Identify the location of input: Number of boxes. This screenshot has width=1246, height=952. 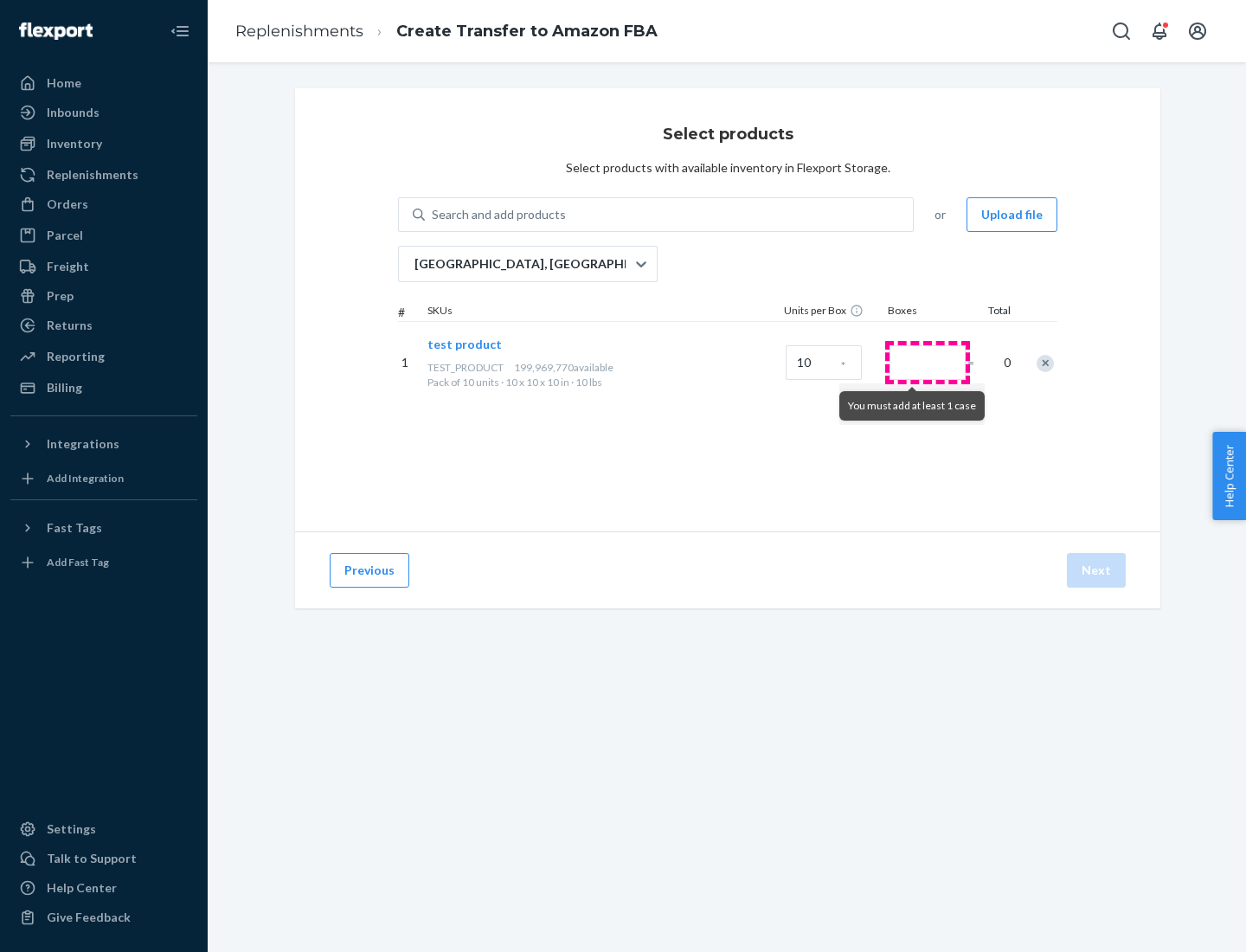
(928, 363).